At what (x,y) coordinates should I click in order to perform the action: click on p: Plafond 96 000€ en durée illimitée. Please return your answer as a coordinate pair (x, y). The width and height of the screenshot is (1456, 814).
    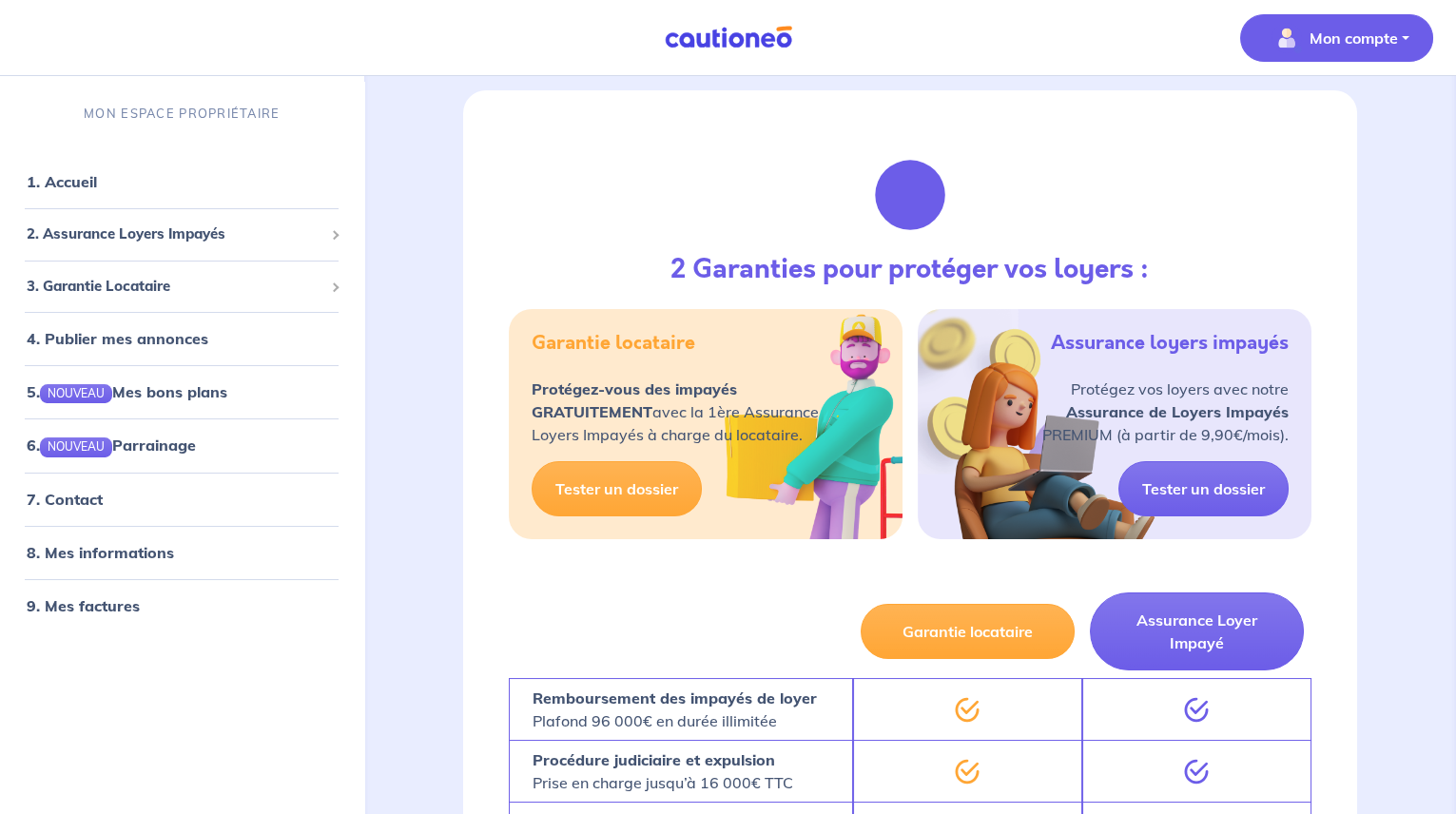
    Looking at the image, I should click on (674, 710).